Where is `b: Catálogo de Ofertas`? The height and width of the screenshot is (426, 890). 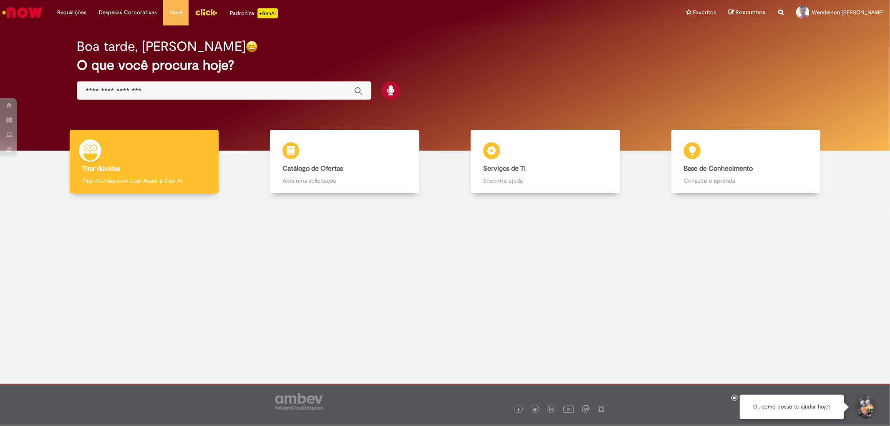
b: Catálogo de Ofertas is located at coordinates (312, 169).